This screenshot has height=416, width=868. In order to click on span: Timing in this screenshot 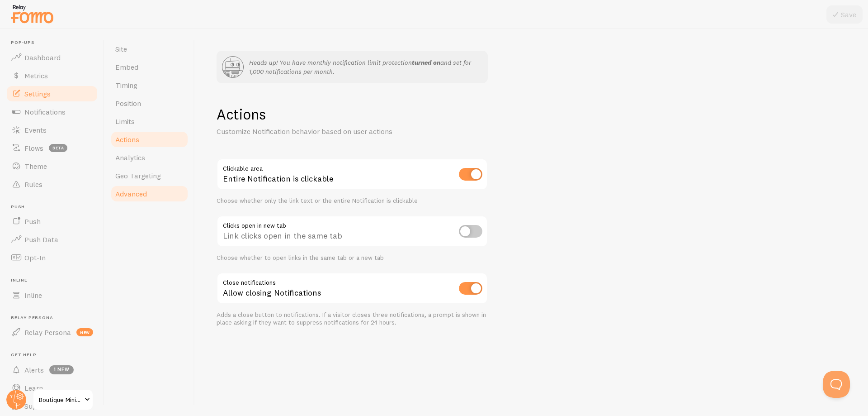, I will do `click(126, 85)`.